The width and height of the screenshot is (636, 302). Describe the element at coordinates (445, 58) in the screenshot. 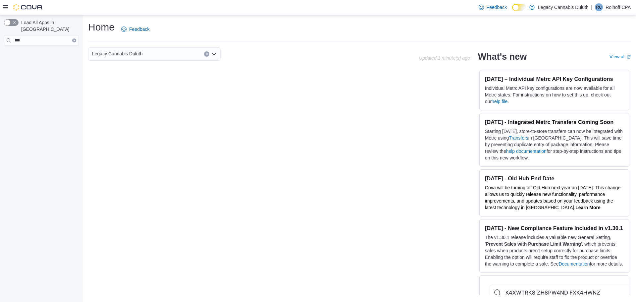

I see `p: Updated 1 minute(s) ago` at that location.